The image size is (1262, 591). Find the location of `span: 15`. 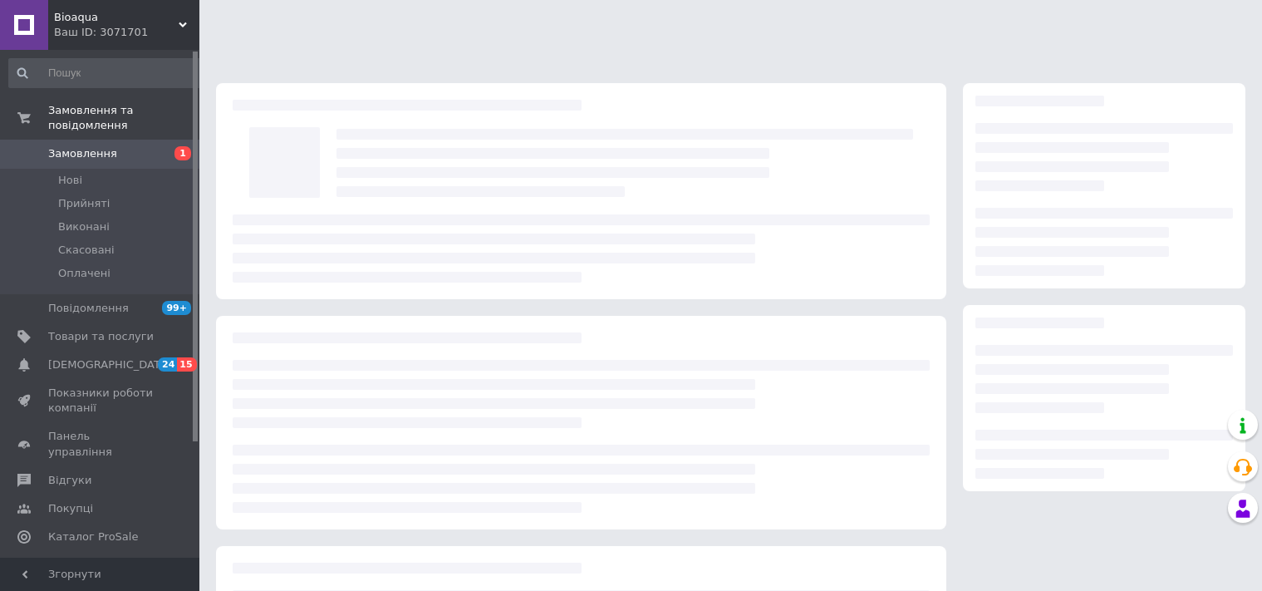

span: 15 is located at coordinates (186, 364).